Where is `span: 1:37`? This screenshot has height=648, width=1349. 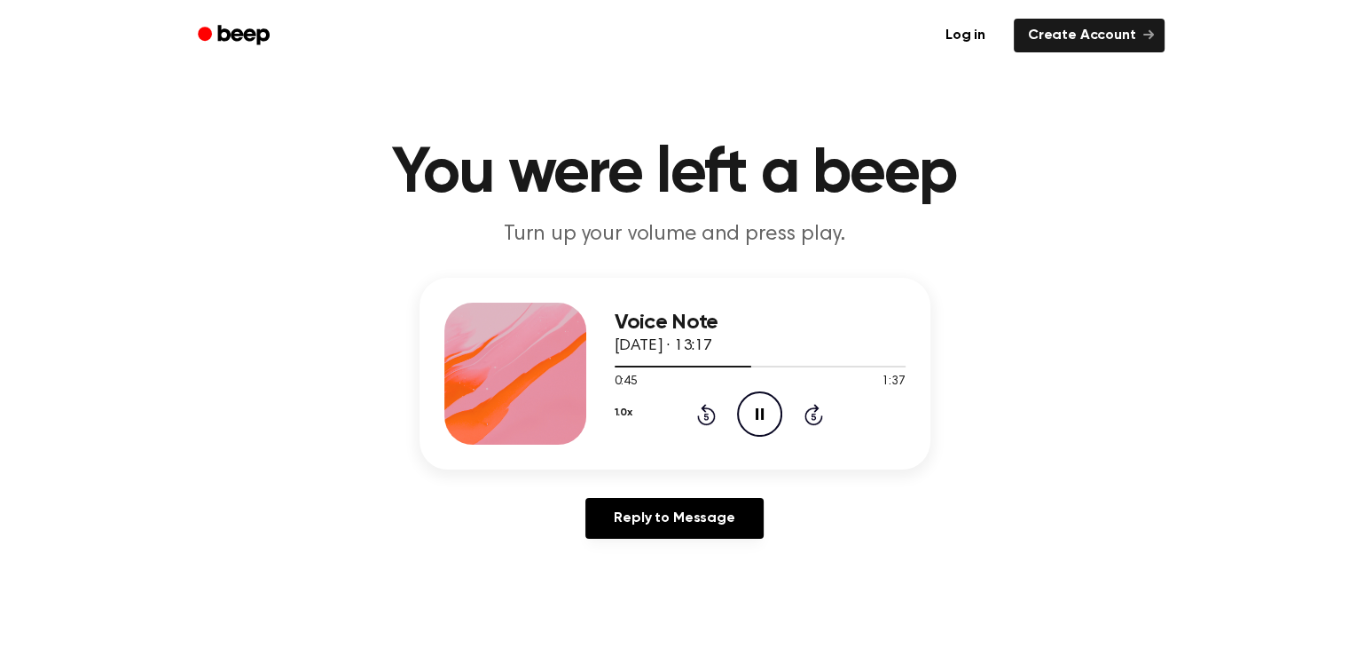
span: 1:37 is located at coordinates (893, 381).